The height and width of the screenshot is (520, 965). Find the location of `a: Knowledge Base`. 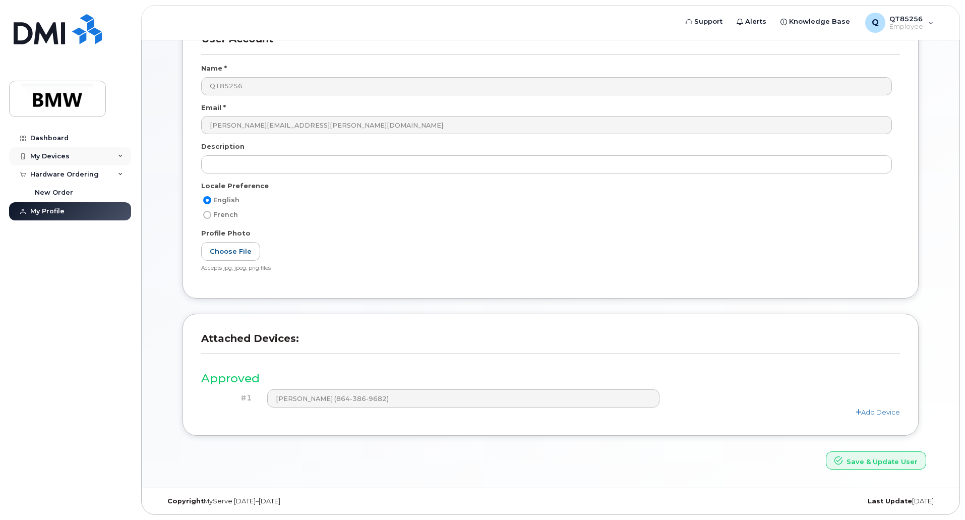

a: Knowledge Base is located at coordinates (815, 22).